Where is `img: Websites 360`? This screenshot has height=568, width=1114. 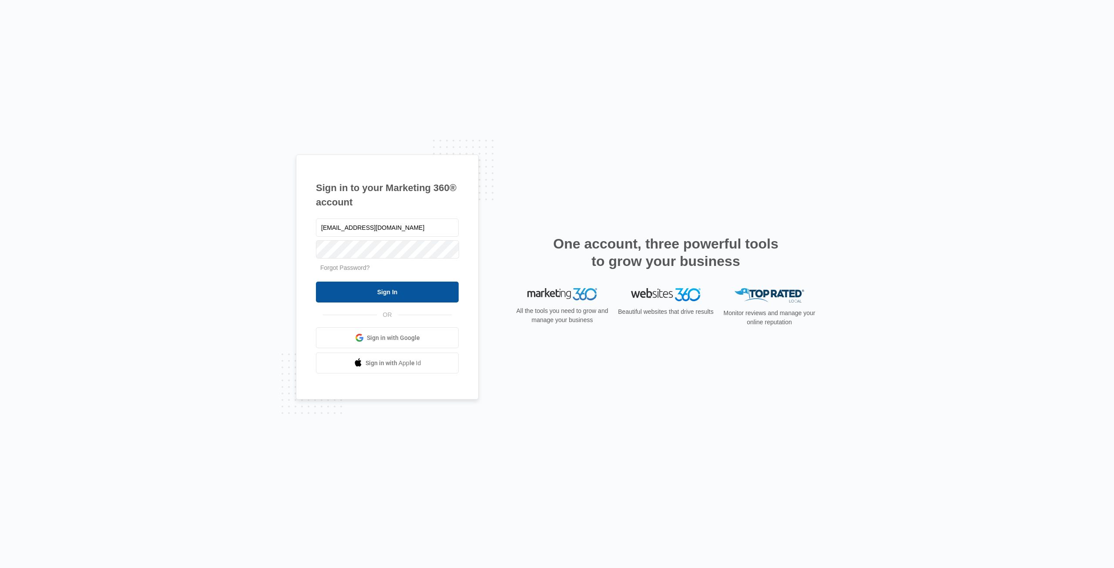
img: Websites 360 is located at coordinates (666, 294).